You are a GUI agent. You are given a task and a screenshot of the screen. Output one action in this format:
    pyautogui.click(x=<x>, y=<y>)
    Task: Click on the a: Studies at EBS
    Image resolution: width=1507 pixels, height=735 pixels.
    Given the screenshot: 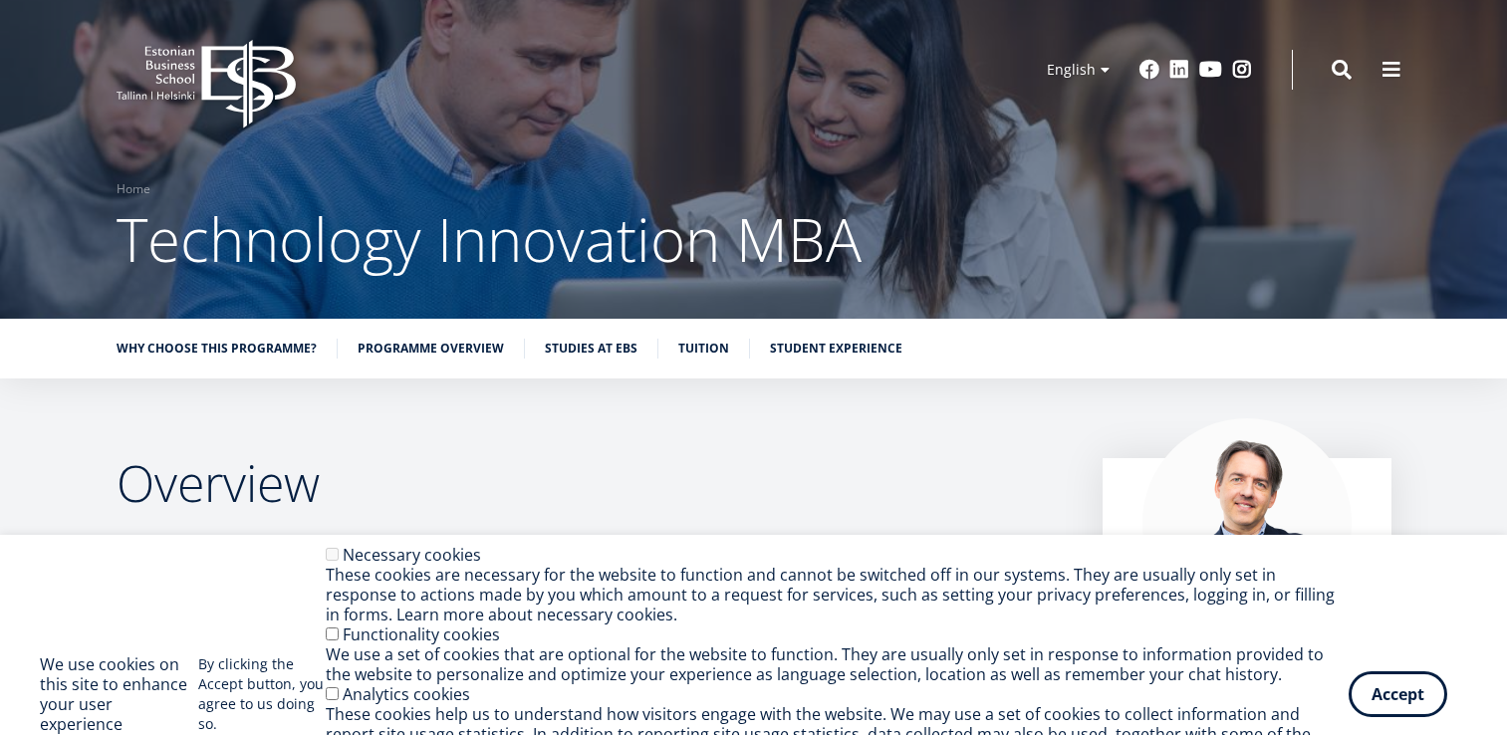 What is the action you would take?
    pyautogui.click(x=591, y=349)
    